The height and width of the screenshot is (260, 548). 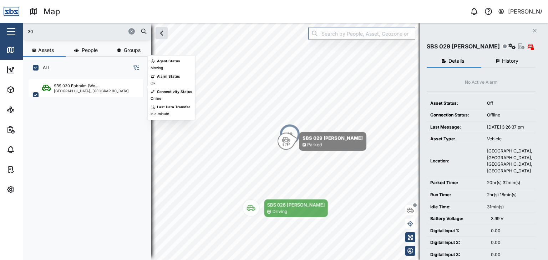 What do you see at coordinates (46, 50) in the screenshot?
I see `span: Assets` at bounding box center [46, 50].